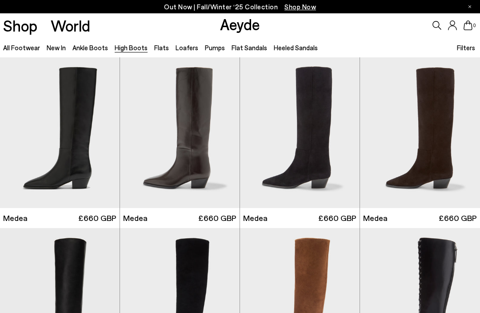 The height and width of the screenshot is (313, 480). I want to click on a: Flat Sandals, so click(249, 48).